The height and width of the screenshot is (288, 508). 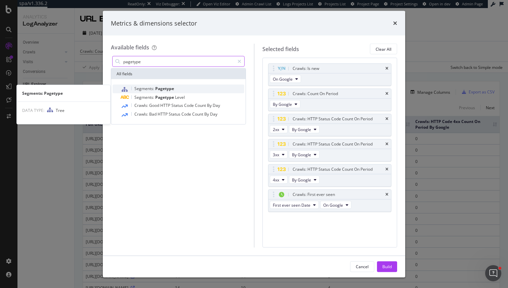 I want to click on div: Crawls: Is newtimesOn Google, so click(x=330, y=75).